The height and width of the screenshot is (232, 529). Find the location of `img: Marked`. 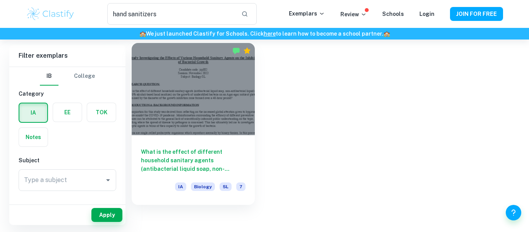

img: Marked is located at coordinates (236, 51).